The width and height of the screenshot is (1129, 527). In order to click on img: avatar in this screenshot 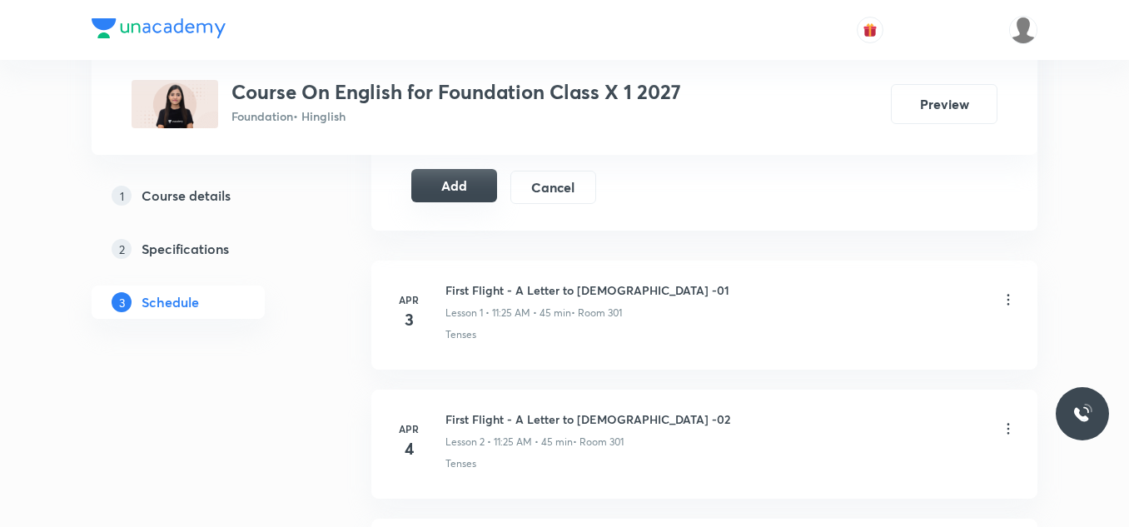, I will do `click(870, 30)`.